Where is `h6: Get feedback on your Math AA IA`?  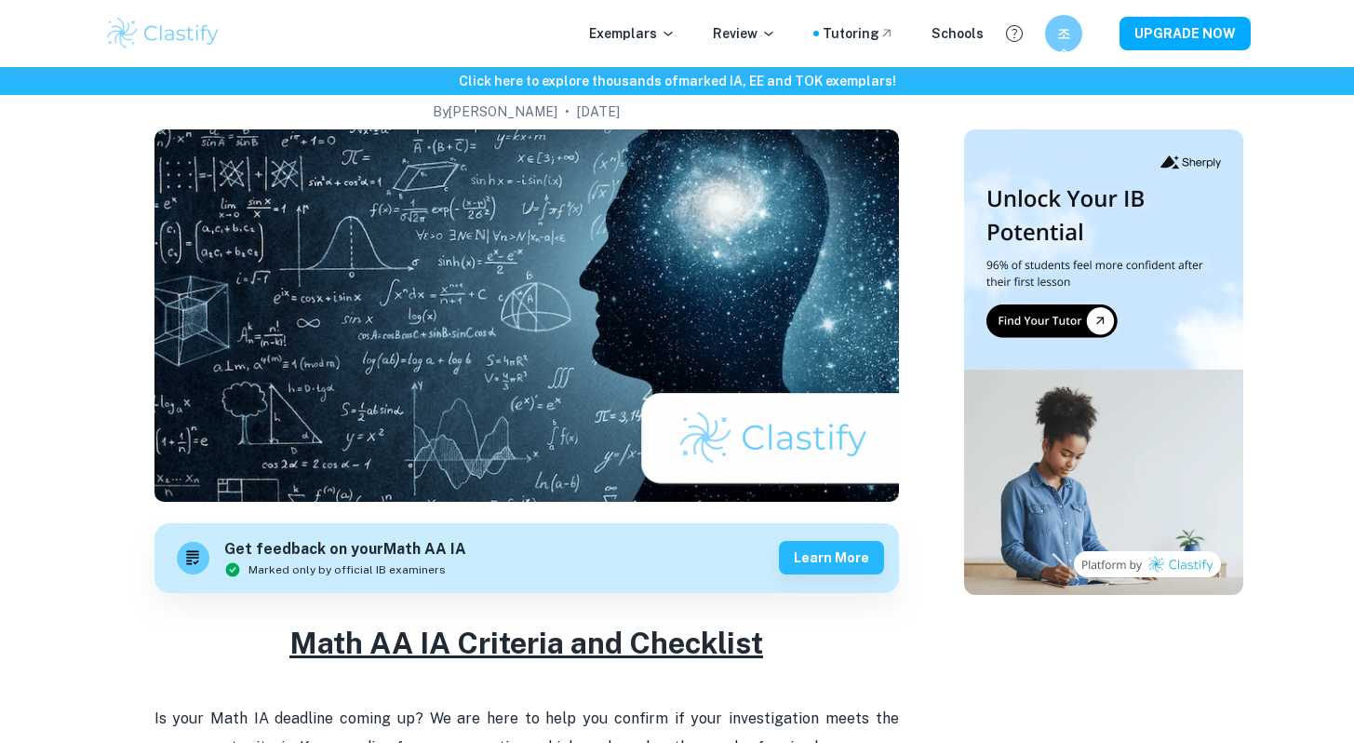
h6: Get feedback on your Math AA IA is located at coordinates (345, 549).